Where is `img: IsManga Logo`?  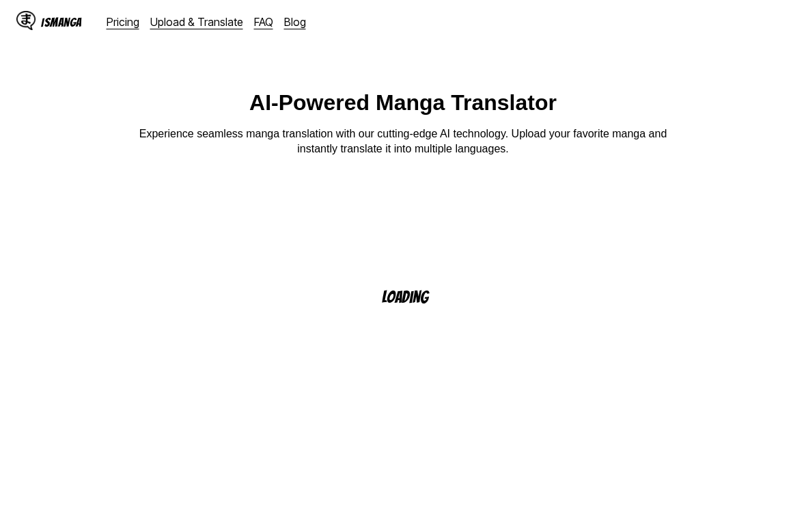 img: IsManga Logo is located at coordinates (26, 20).